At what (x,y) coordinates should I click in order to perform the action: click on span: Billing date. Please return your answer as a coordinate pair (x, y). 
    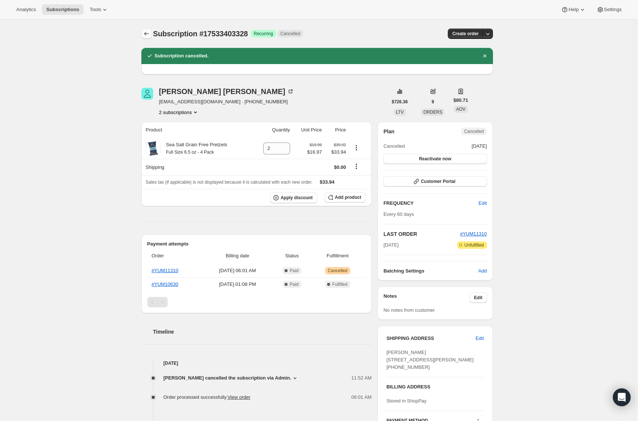
    Looking at the image, I should click on (237, 256).